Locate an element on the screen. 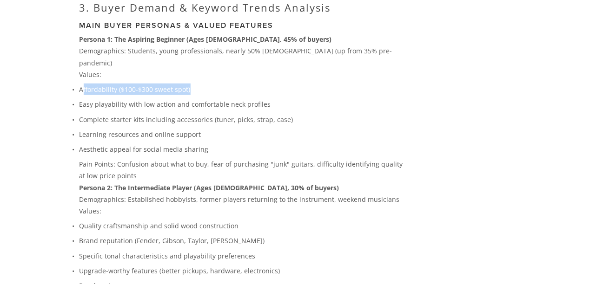  p: Pain Points: Confusion about what to buy, fear of purchasing "junk" guitars, difficulty identifyi... is located at coordinates (242, 170).